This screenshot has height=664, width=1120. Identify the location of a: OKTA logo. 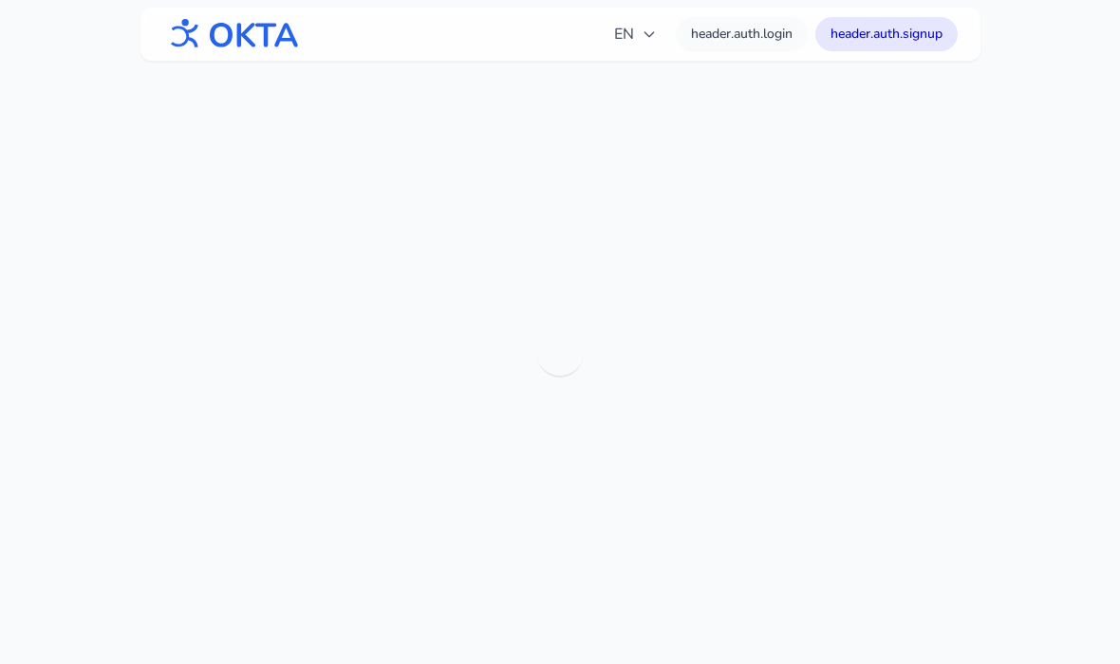
(232, 34).